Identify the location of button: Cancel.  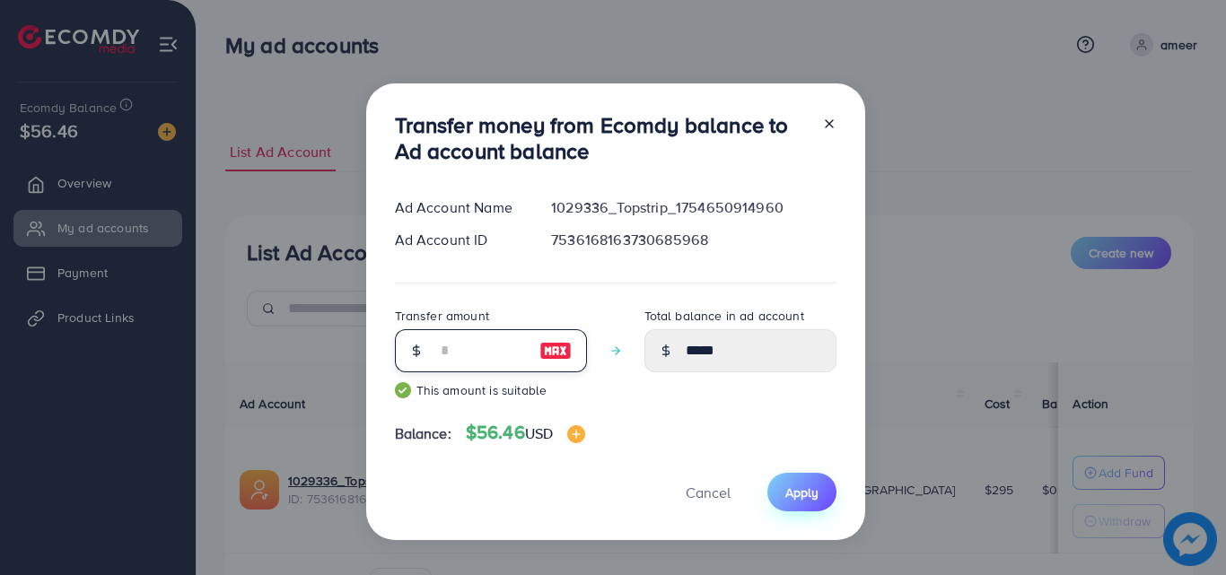
(708, 492).